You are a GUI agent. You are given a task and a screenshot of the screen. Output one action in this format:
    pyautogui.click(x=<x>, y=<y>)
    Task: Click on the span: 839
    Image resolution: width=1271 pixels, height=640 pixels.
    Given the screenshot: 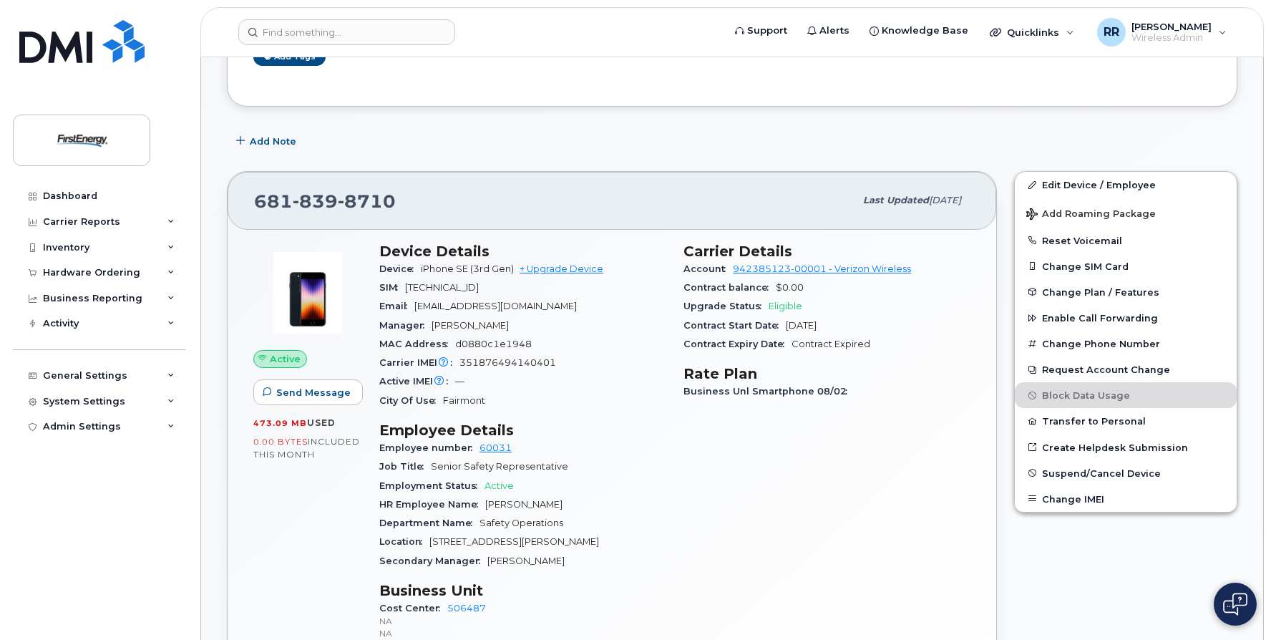 What is the action you would take?
    pyautogui.click(x=315, y=201)
    